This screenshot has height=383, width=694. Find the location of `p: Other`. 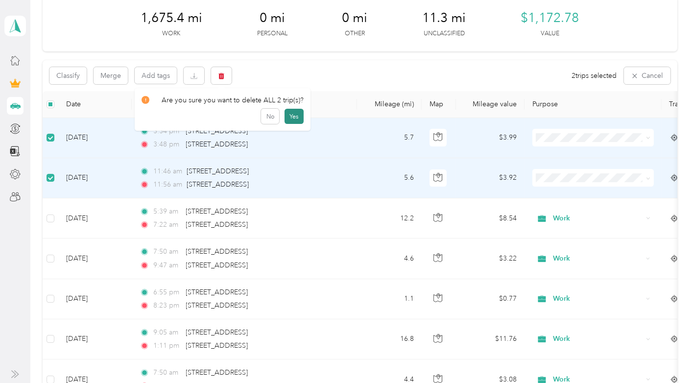

p: Other is located at coordinates (354, 34).